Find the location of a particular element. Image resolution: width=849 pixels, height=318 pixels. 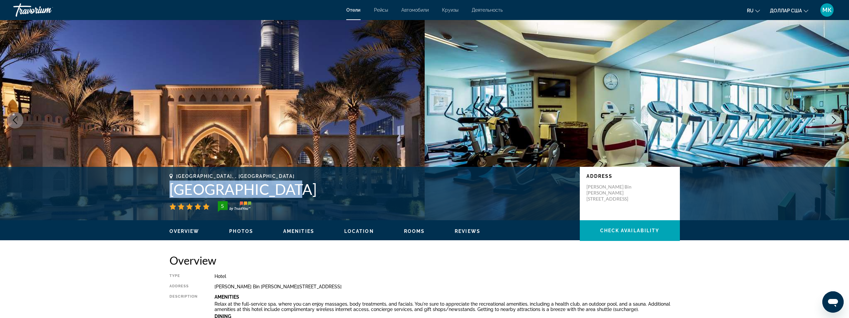

button: Location is located at coordinates (359, 231).